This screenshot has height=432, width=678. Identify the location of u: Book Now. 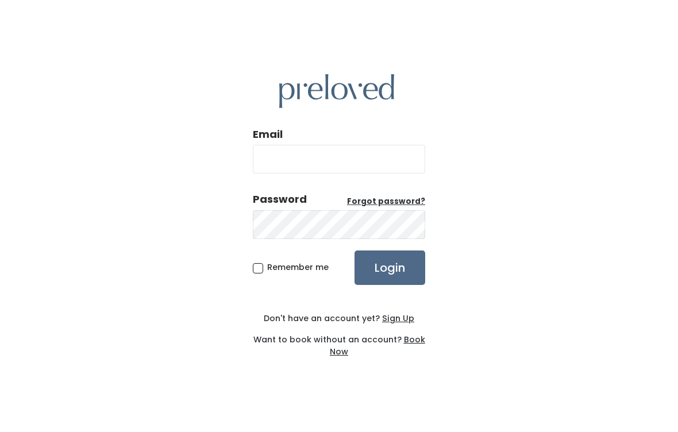
(377, 345).